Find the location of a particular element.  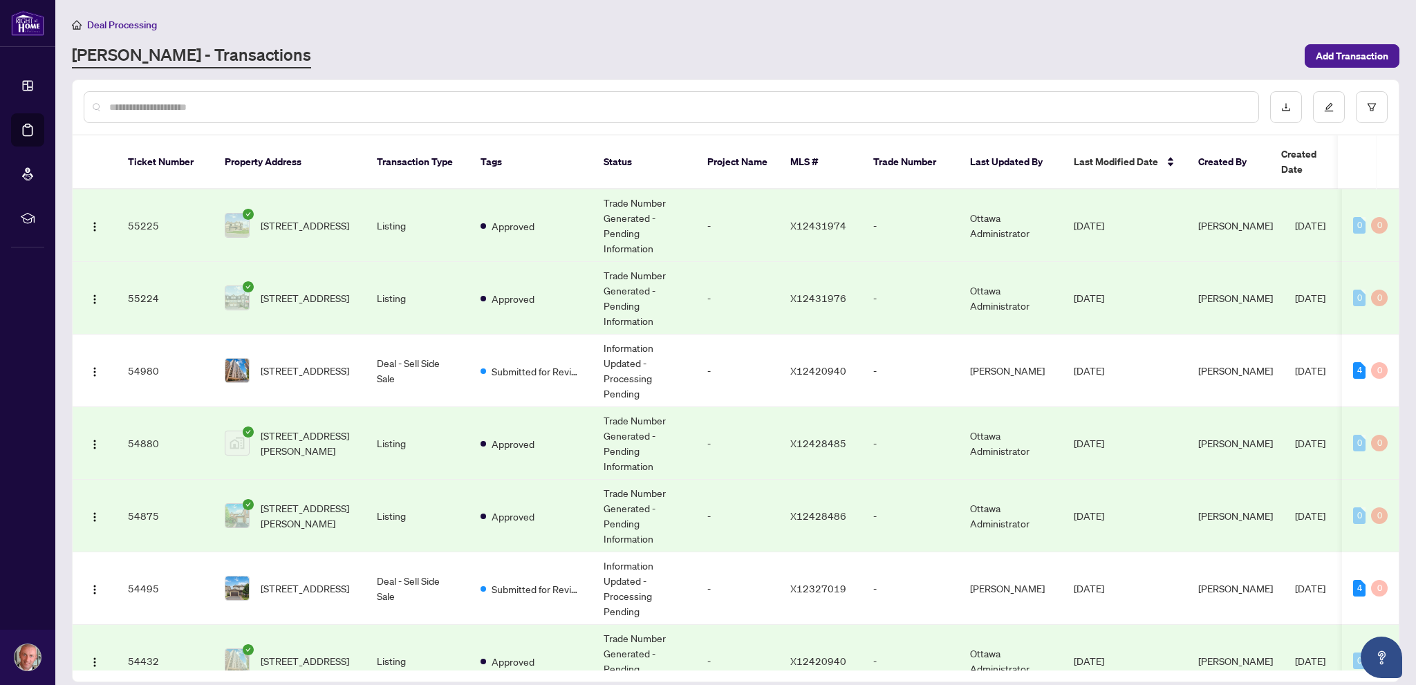

th: Status is located at coordinates (644, 162).